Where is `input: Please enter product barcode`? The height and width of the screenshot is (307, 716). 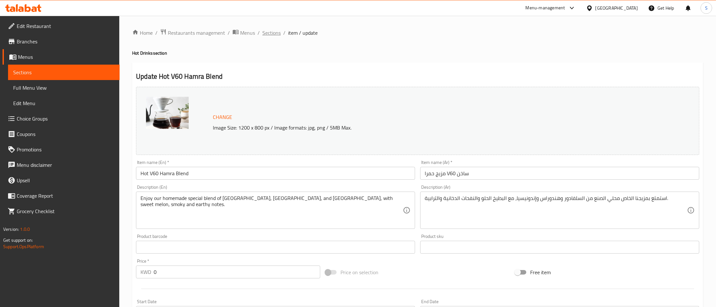
input: Please enter product barcode is located at coordinates (276, 247).